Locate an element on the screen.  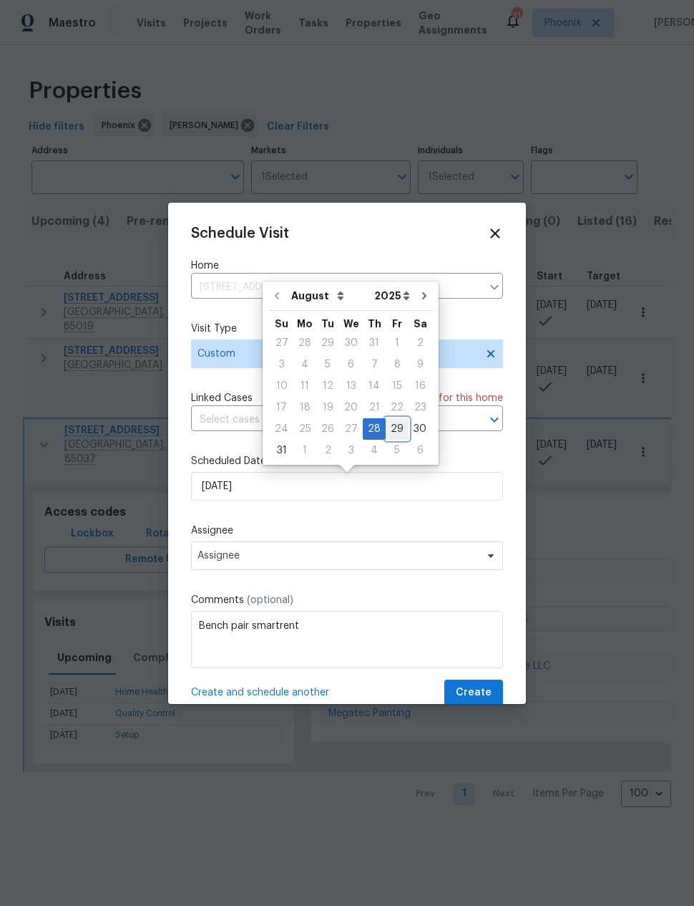
label: Comments is located at coordinates (347, 600).